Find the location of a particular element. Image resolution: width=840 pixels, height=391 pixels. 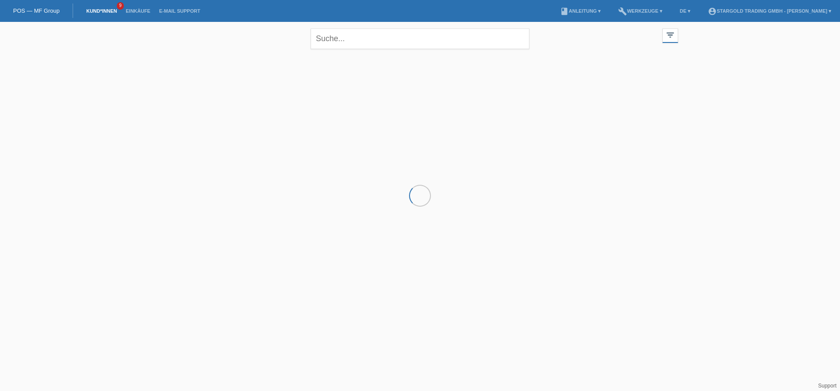

a: E-Mail Support is located at coordinates (180, 11).